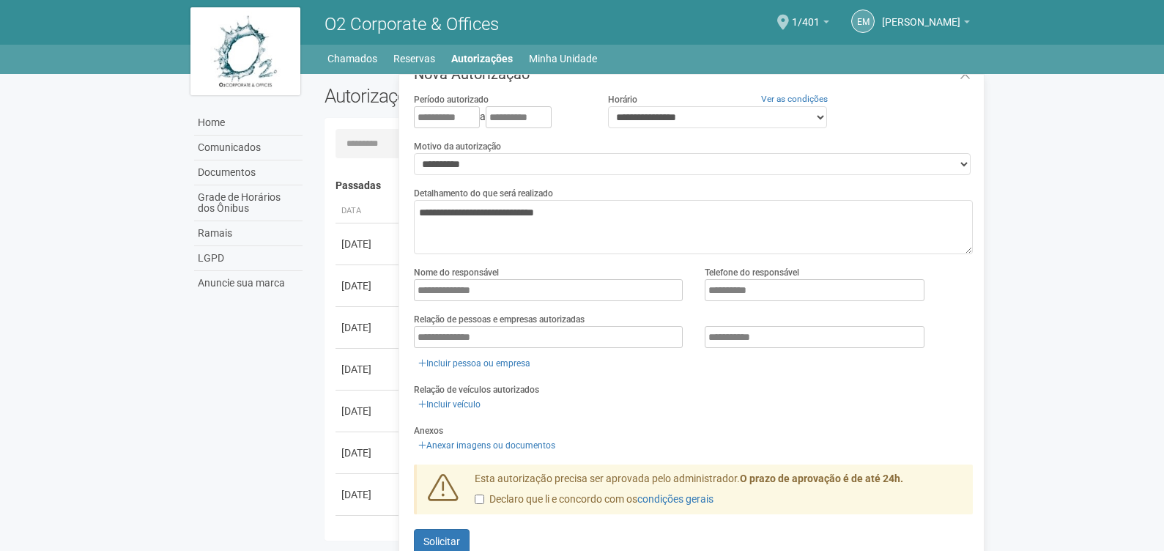 The image size is (1164, 551). What do you see at coordinates (442, 541) in the screenshot?
I see `span: Solicitar` at bounding box center [442, 541].